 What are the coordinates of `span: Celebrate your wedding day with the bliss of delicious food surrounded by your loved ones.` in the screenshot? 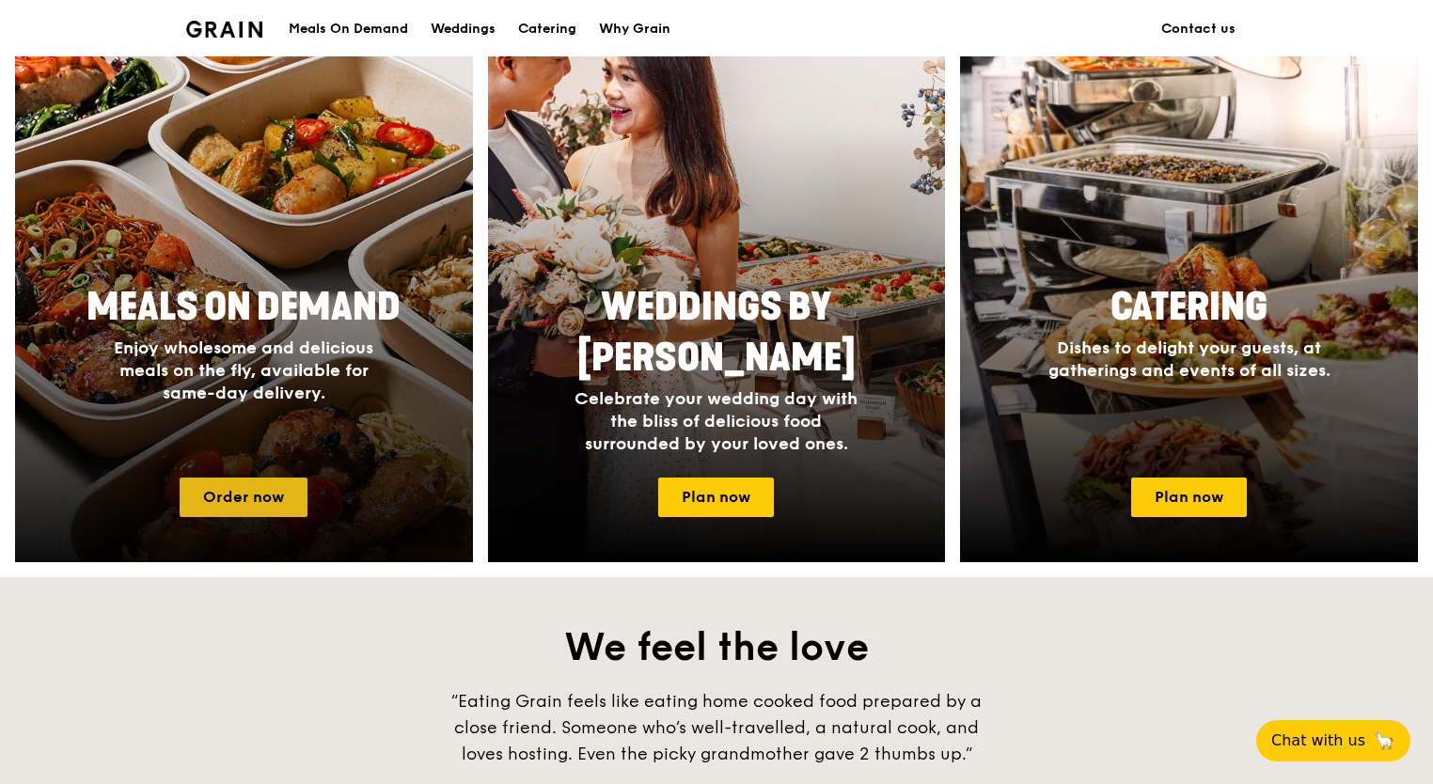 It's located at (716, 421).